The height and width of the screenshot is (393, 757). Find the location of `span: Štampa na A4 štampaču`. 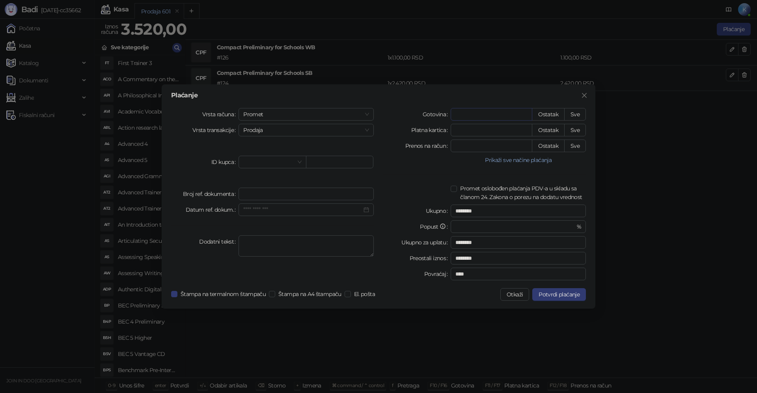

span: Štampa na A4 štampaču is located at coordinates (310, 294).